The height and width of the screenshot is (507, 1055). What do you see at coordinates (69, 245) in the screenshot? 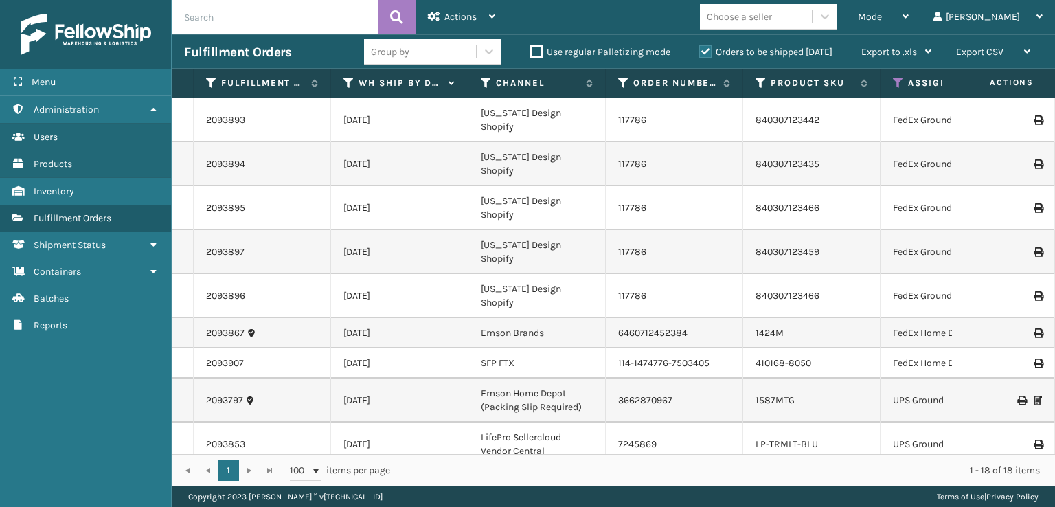
I see `span: Shipment Status` at bounding box center [69, 245].